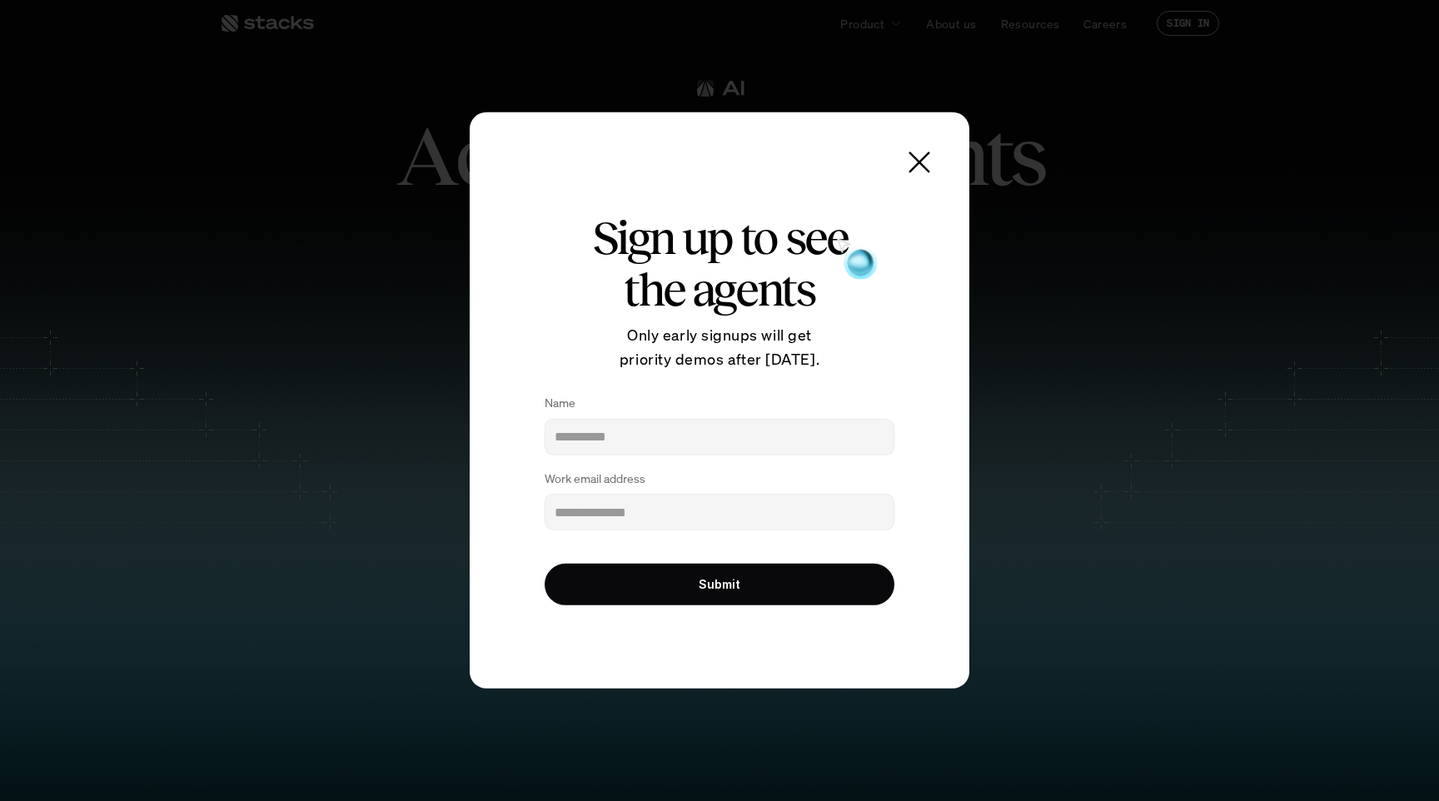 This screenshot has height=801, width=1439. What do you see at coordinates (719, 585) in the screenshot?
I see `button: Submit` at bounding box center [719, 585].